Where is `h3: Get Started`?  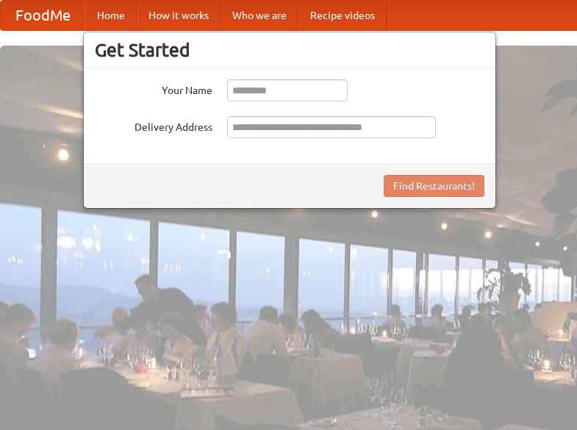 h3: Get Started is located at coordinates (290, 50).